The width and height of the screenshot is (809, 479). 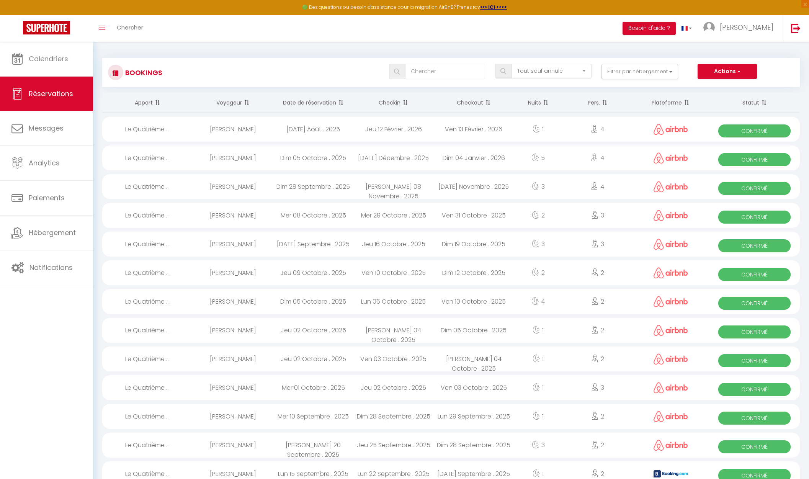 I want to click on th: Sort by status, so click(x=754, y=103).